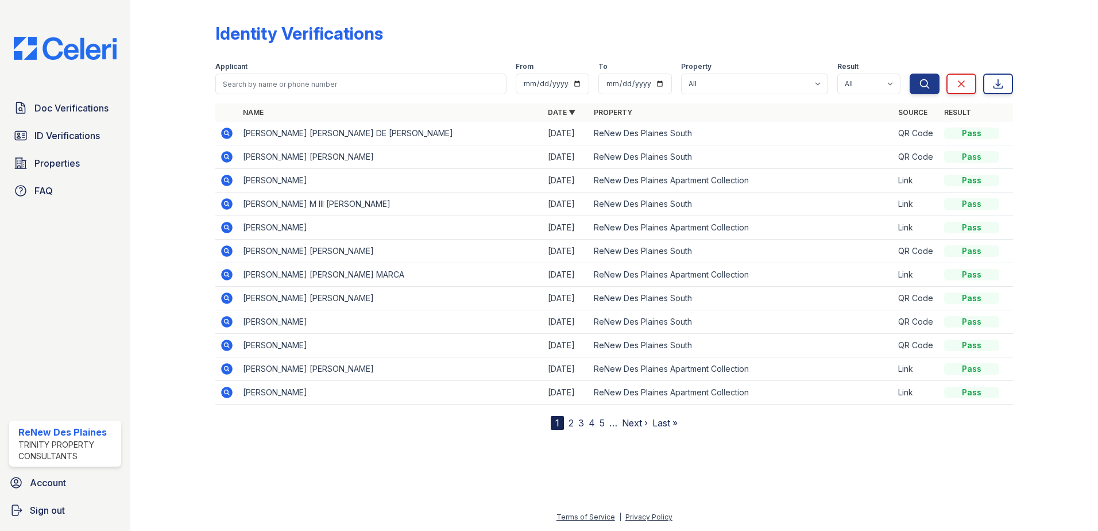 This screenshot has width=1098, height=531. Describe the element at coordinates (665, 423) in the screenshot. I see `a: Last »` at that location.